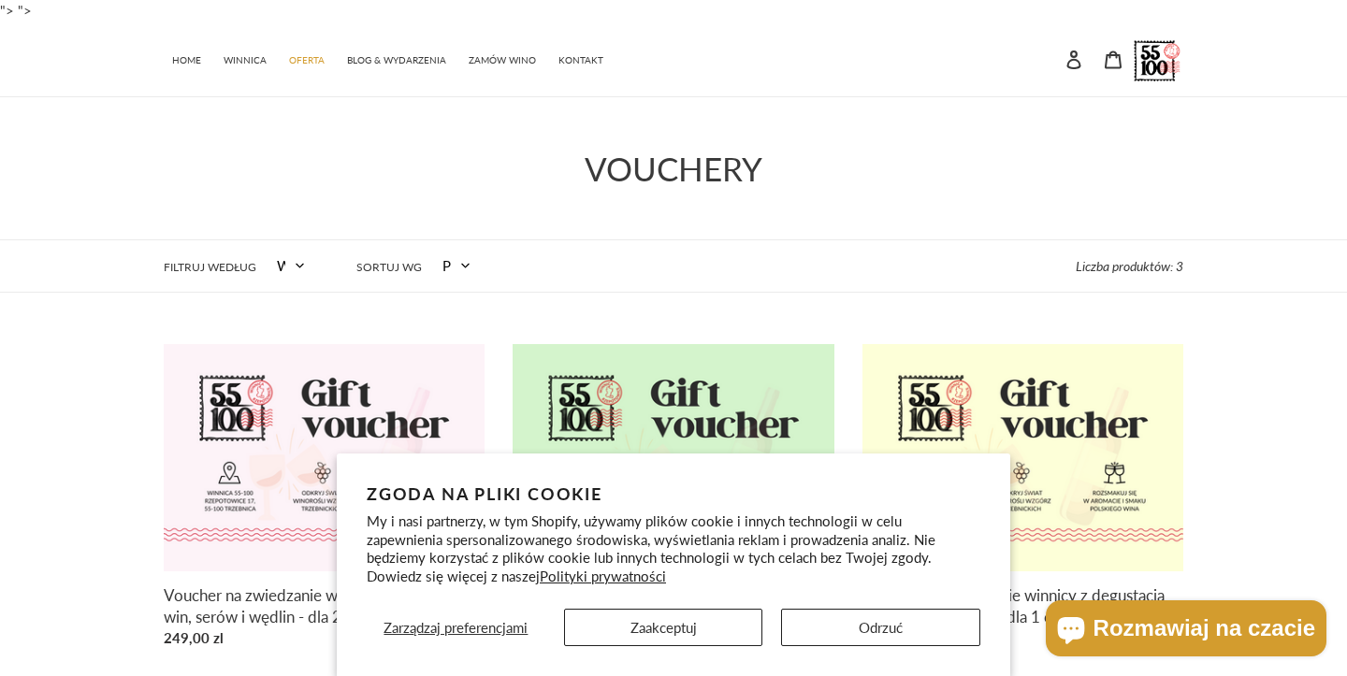  What do you see at coordinates (456, 628) in the screenshot?
I see `span: Zarządzaj preferencjami` at bounding box center [456, 628].